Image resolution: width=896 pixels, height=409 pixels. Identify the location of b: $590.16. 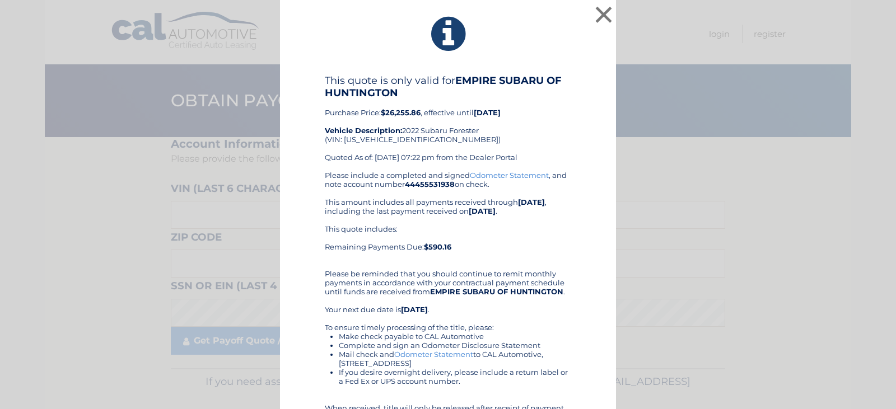
(437, 247).